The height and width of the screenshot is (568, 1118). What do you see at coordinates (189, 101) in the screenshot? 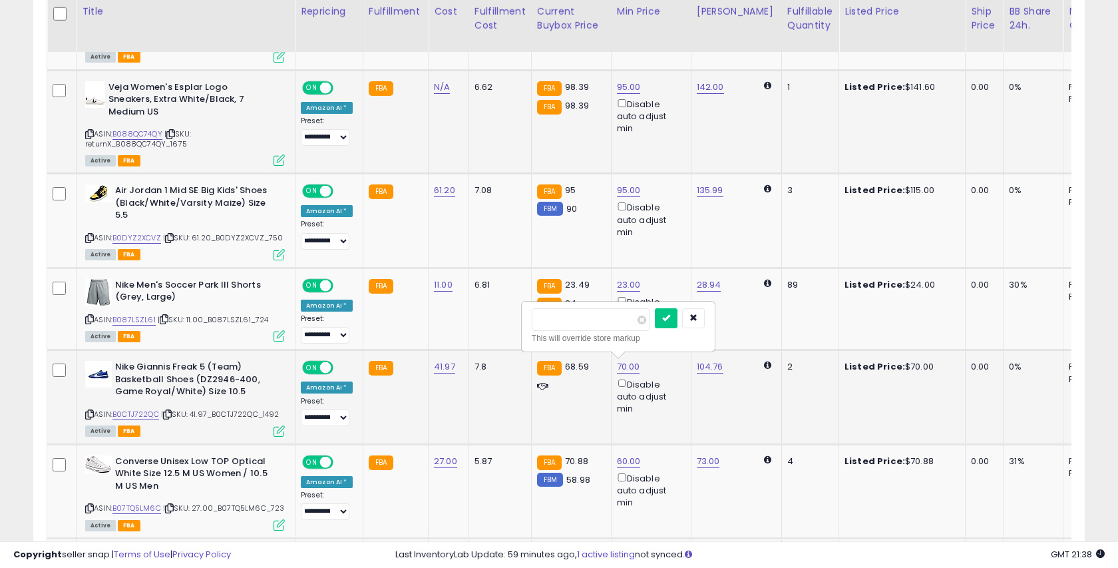
I see `b: Veja Women's Esplar Logo Sneakers, Extra White/Black, 7 Medium US` at bounding box center [189, 101].